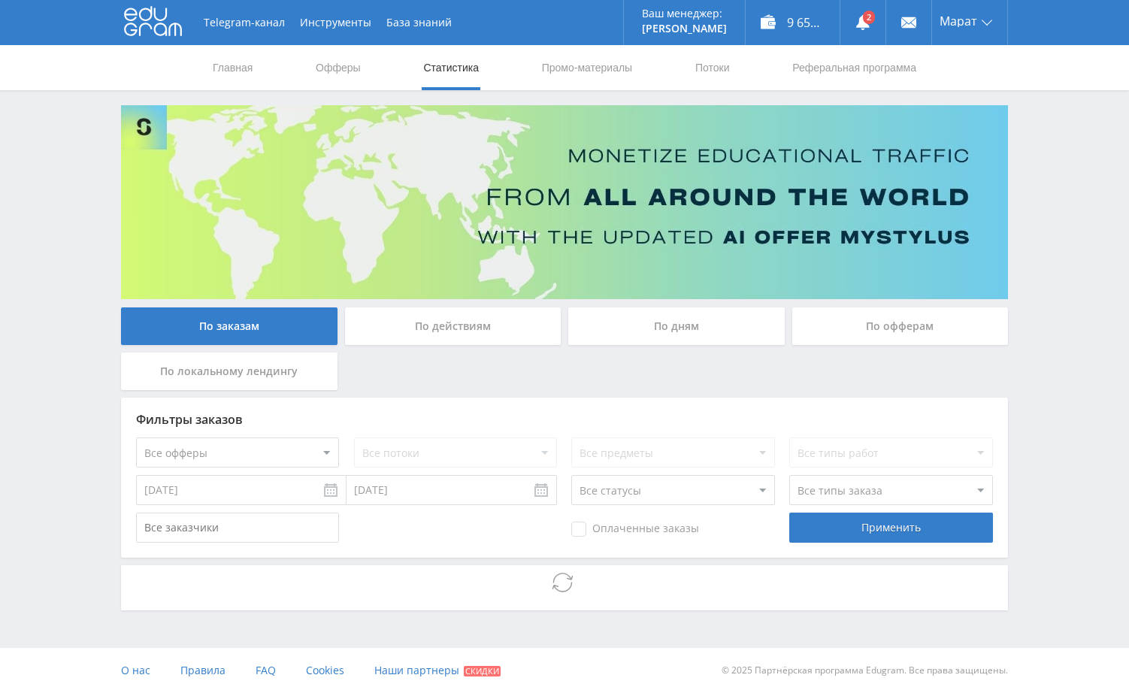  Describe the element at coordinates (891, 528) in the screenshot. I see `div: Применить` at that location.